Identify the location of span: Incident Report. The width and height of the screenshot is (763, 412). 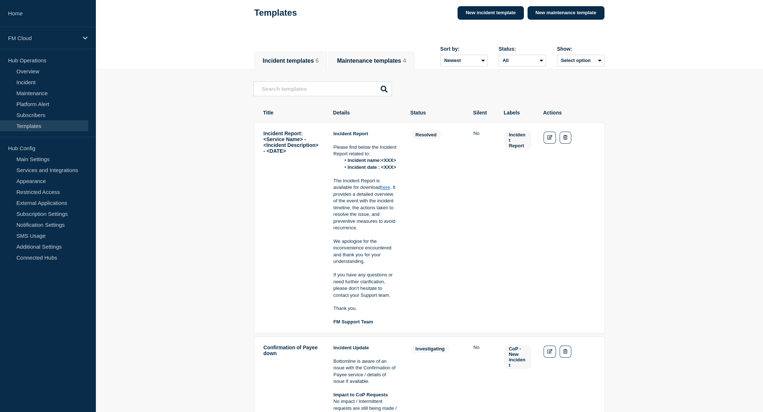
(518, 140).